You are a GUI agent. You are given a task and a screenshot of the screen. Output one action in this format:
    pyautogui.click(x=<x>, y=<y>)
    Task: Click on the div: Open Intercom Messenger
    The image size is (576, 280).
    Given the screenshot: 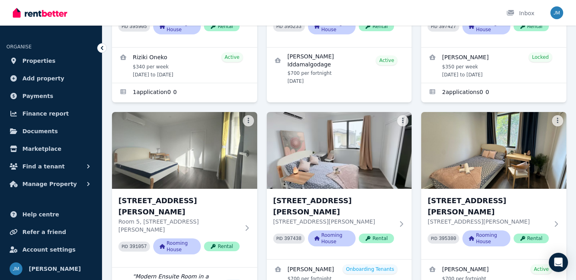 What is the action you would take?
    pyautogui.click(x=558, y=262)
    